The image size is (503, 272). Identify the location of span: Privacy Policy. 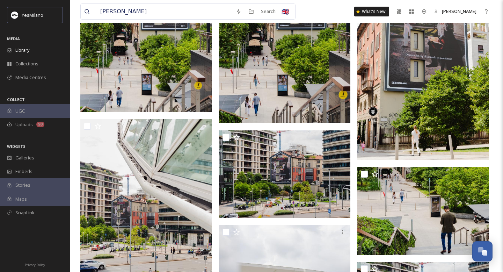
(35, 264).